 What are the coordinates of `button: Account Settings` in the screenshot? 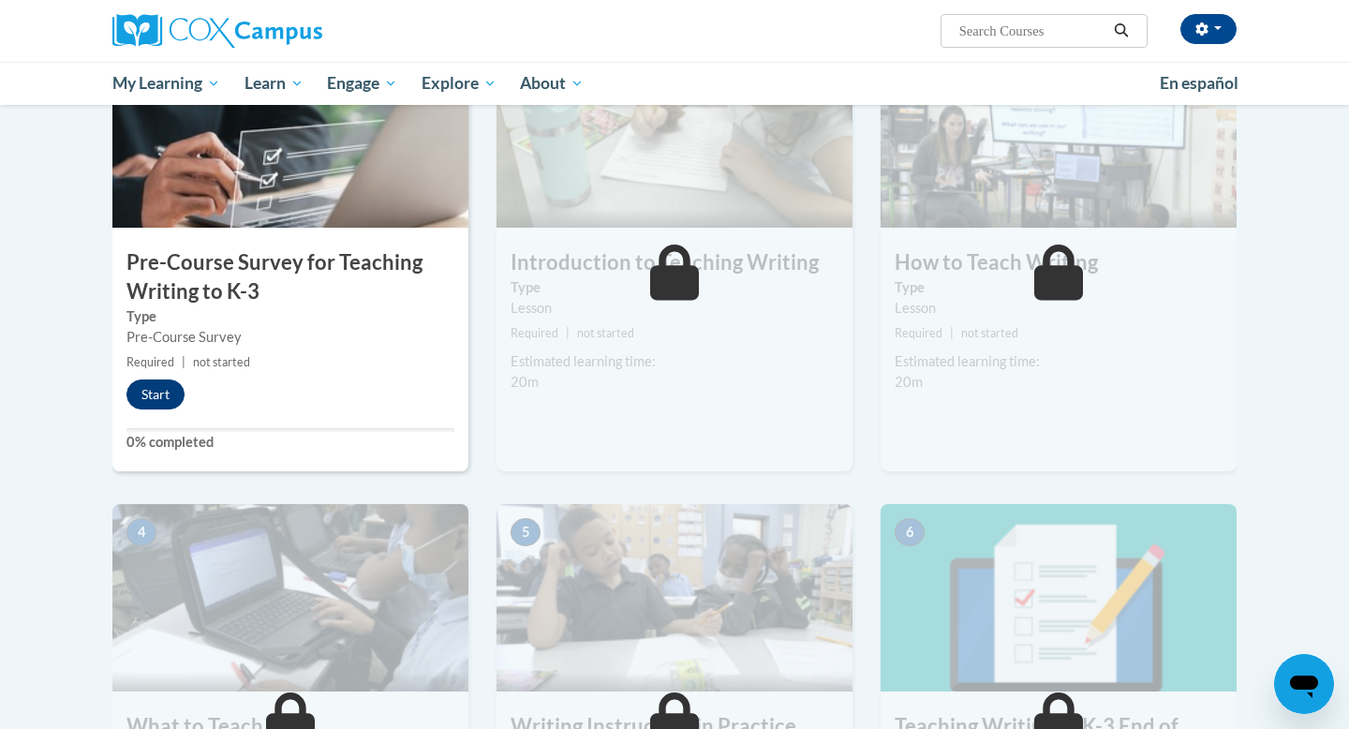 It's located at (1209, 29).